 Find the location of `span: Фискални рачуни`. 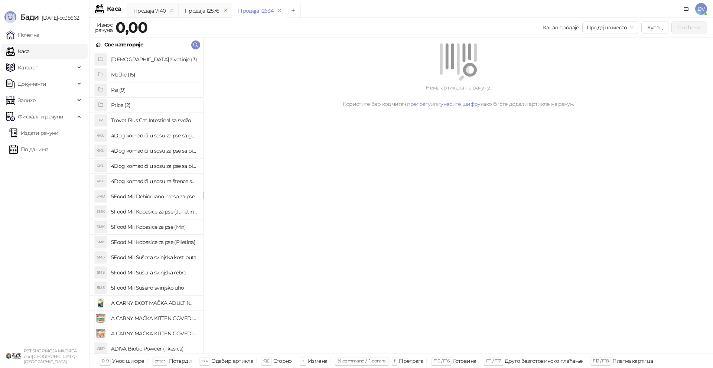

span: Фискални рачуни is located at coordinates (41, 117).